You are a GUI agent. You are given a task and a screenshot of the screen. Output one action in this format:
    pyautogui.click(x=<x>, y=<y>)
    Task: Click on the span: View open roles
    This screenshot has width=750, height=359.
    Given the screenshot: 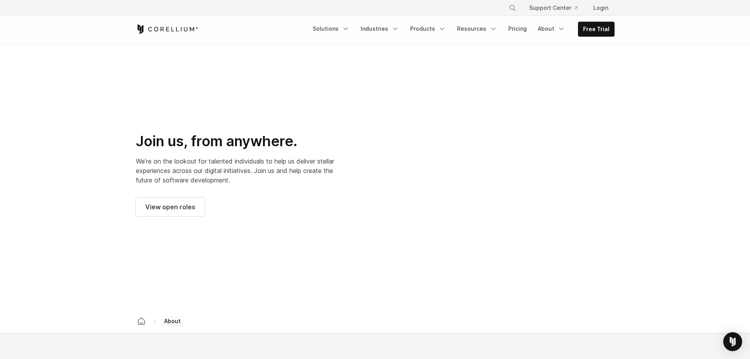 What is the action you would take?
    pyautogui.click(x=170, y=207)
    